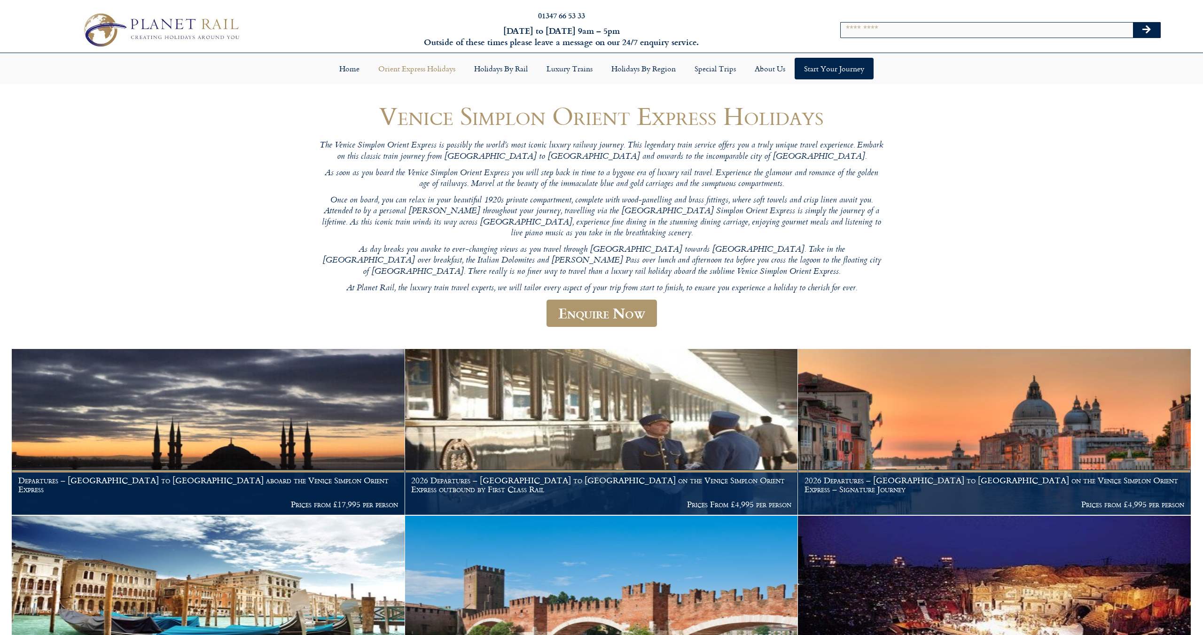 The image size is (1203, 635). I want to click on a: 01347 66 53 33, so click(562, 15).